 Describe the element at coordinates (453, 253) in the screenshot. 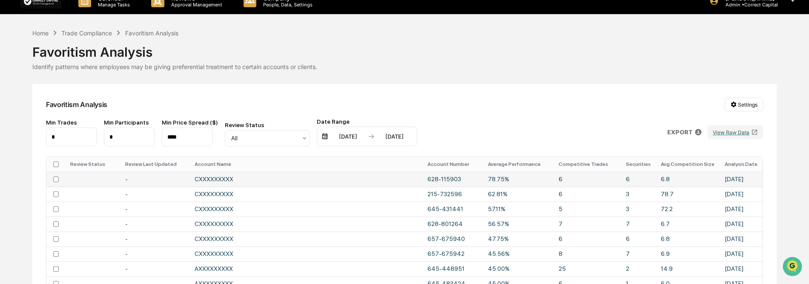

I see `td: 657-675942` at that location.